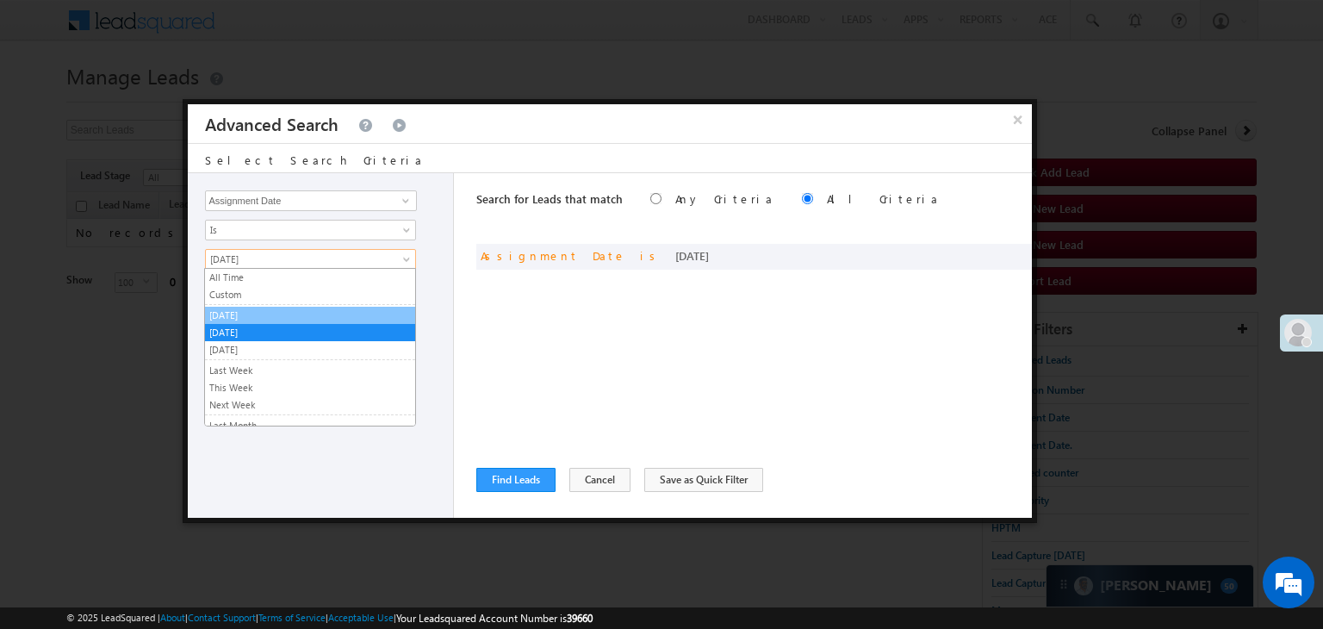 This screenshot has width=1323, height=629. I want to click on span: © 2025 LeadSquared | | | | |, so click(329, 618).